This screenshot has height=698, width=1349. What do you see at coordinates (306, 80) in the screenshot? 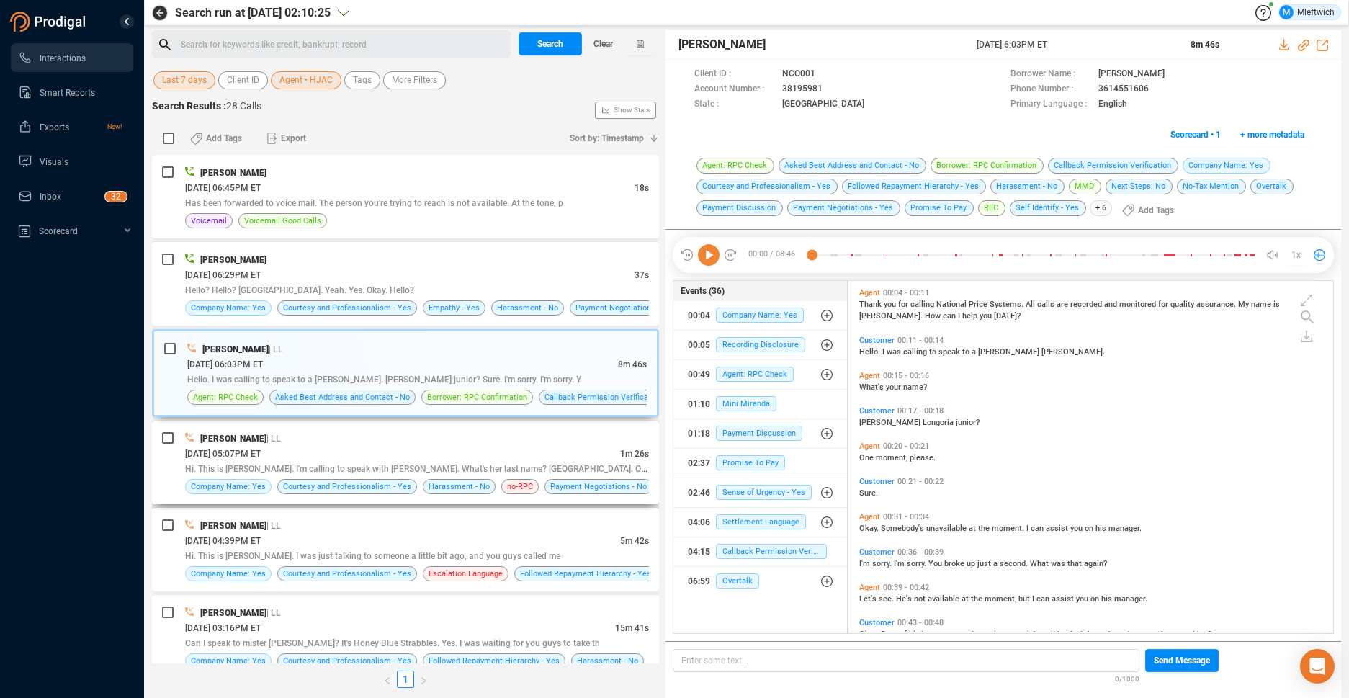
I see `button: Agent • HJAC` at bounding box center [306, 80].